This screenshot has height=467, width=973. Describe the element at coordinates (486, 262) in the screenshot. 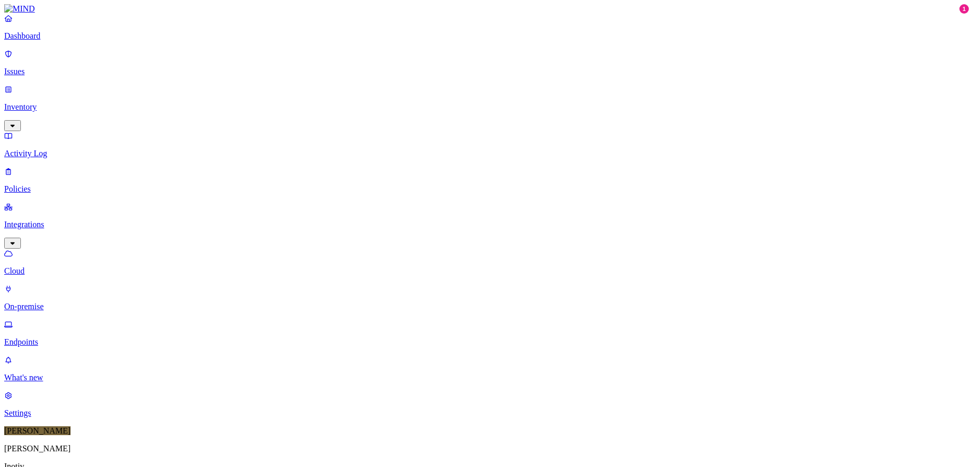

I see `a: Cloud` at that location.